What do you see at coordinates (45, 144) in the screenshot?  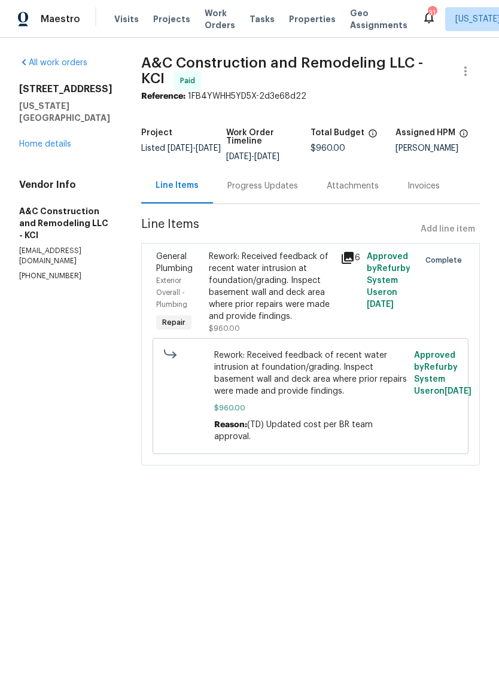 I see `a: Home details` at bounding box center [45, 144].